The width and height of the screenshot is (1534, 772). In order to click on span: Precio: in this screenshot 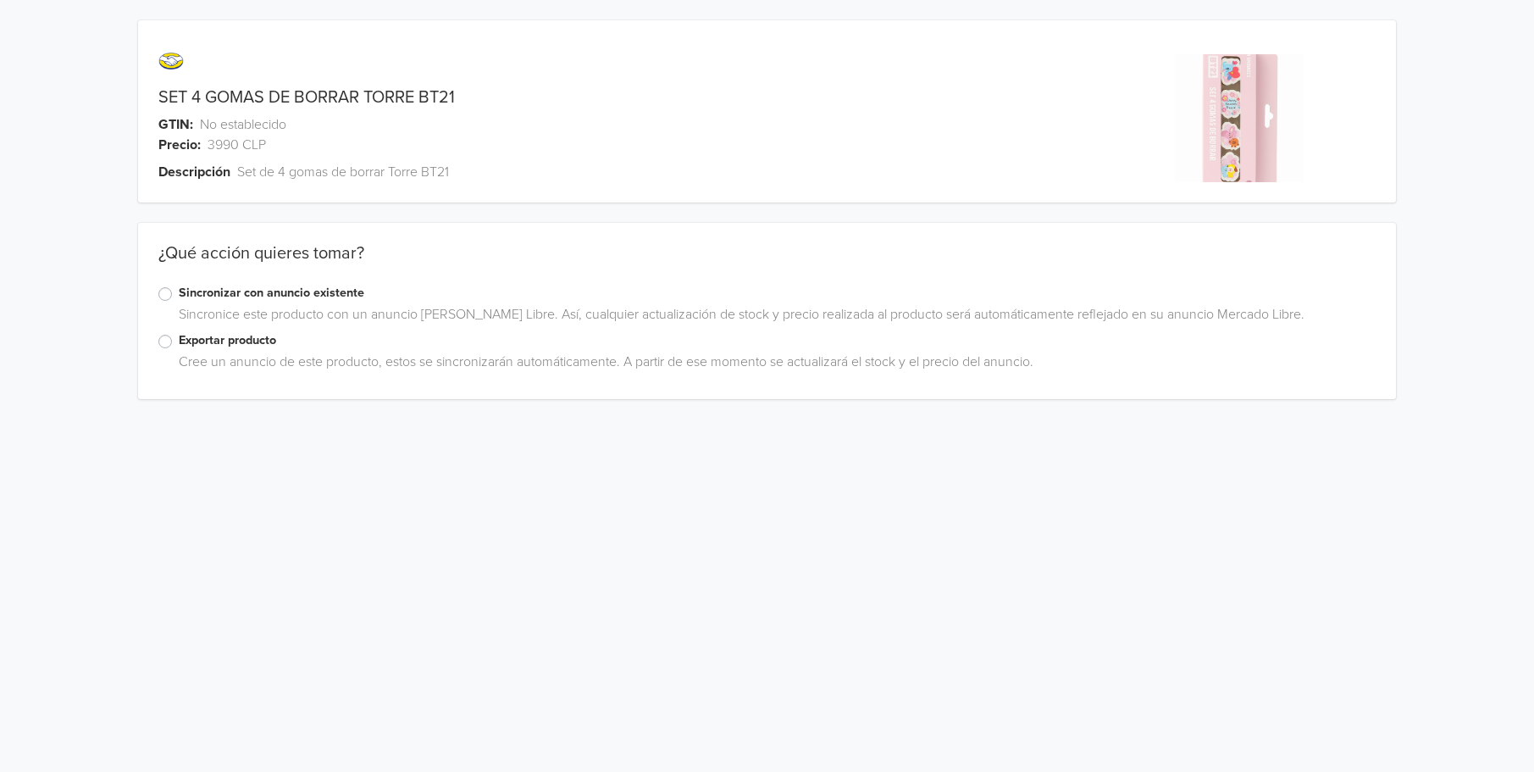, I will do `click(180, 145)`.